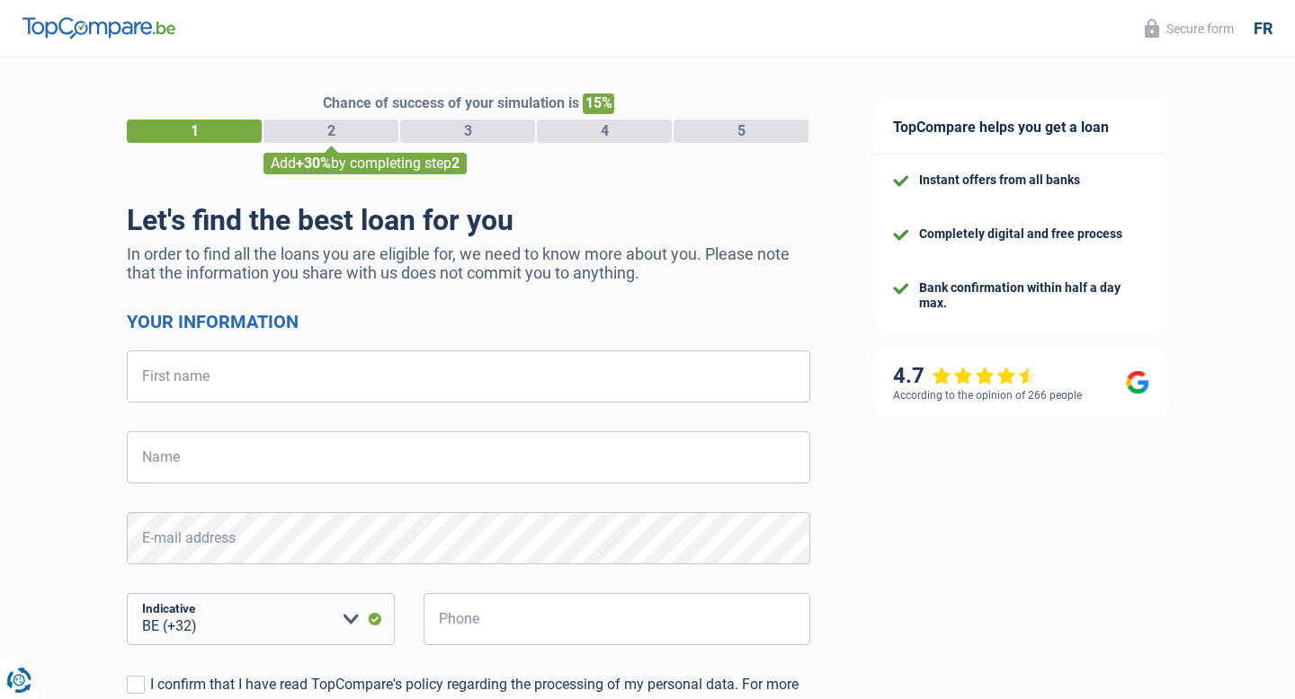 This screenshot has height=699, width=1295. Describe the element at coordinates (1001, 127) in the screenshot. I see `font: TopCompare helps you get a loan` at that location.